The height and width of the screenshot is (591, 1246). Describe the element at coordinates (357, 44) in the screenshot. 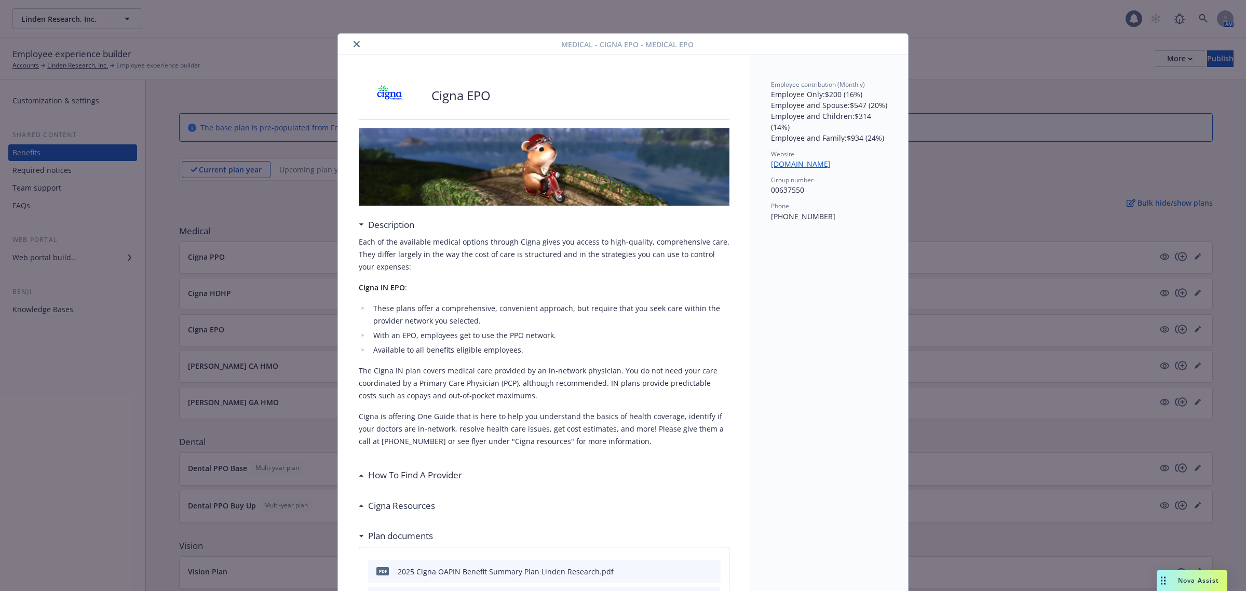

I see `button: close` at that location.